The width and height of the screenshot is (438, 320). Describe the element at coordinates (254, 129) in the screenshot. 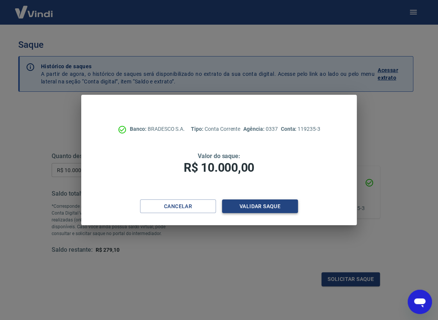

I see `span: Agência:` at that location.